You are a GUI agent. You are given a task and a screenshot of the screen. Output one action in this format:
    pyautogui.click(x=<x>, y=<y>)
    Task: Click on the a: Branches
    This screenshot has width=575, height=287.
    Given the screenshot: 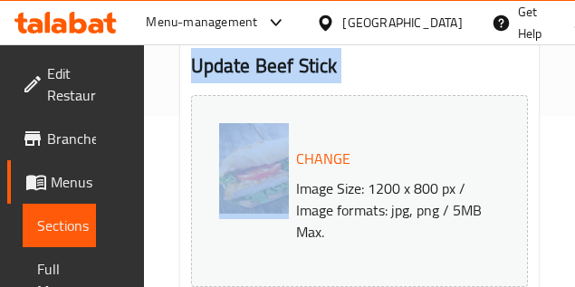 What is the action you would take?
    pyautogui.click(x=60, y=138)
    